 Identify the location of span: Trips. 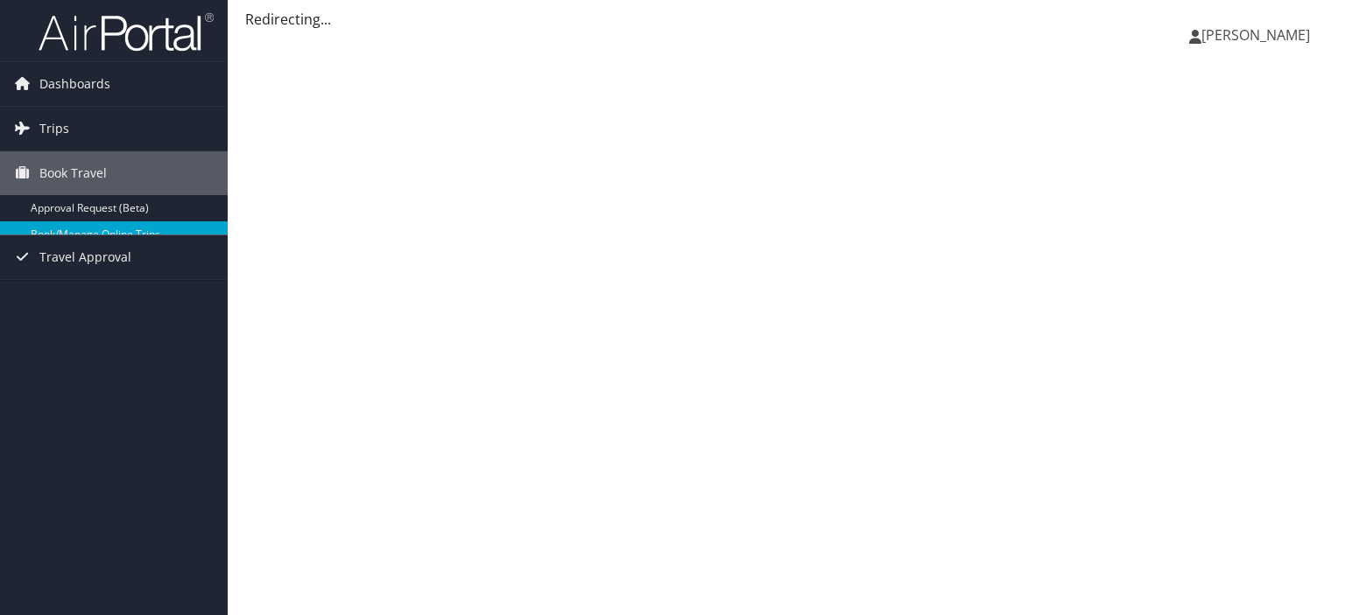
(54, 129).